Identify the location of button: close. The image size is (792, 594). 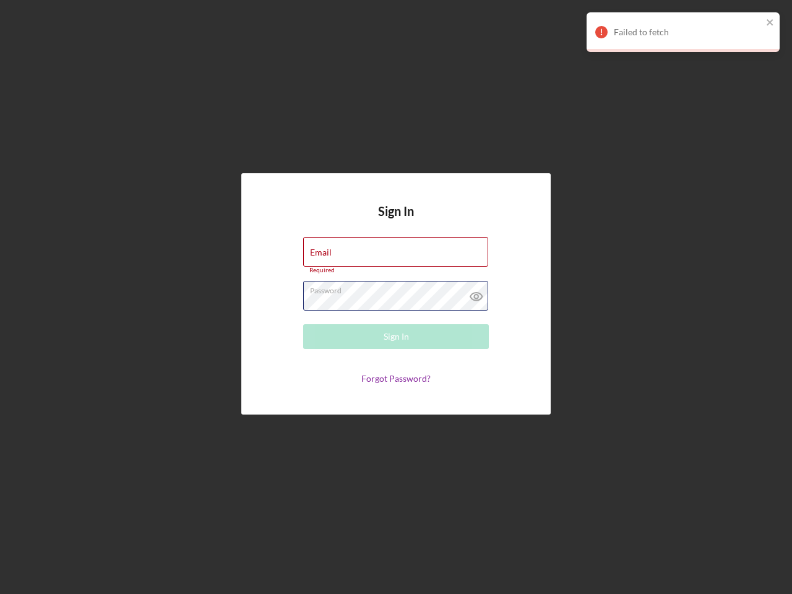
(770, 23).